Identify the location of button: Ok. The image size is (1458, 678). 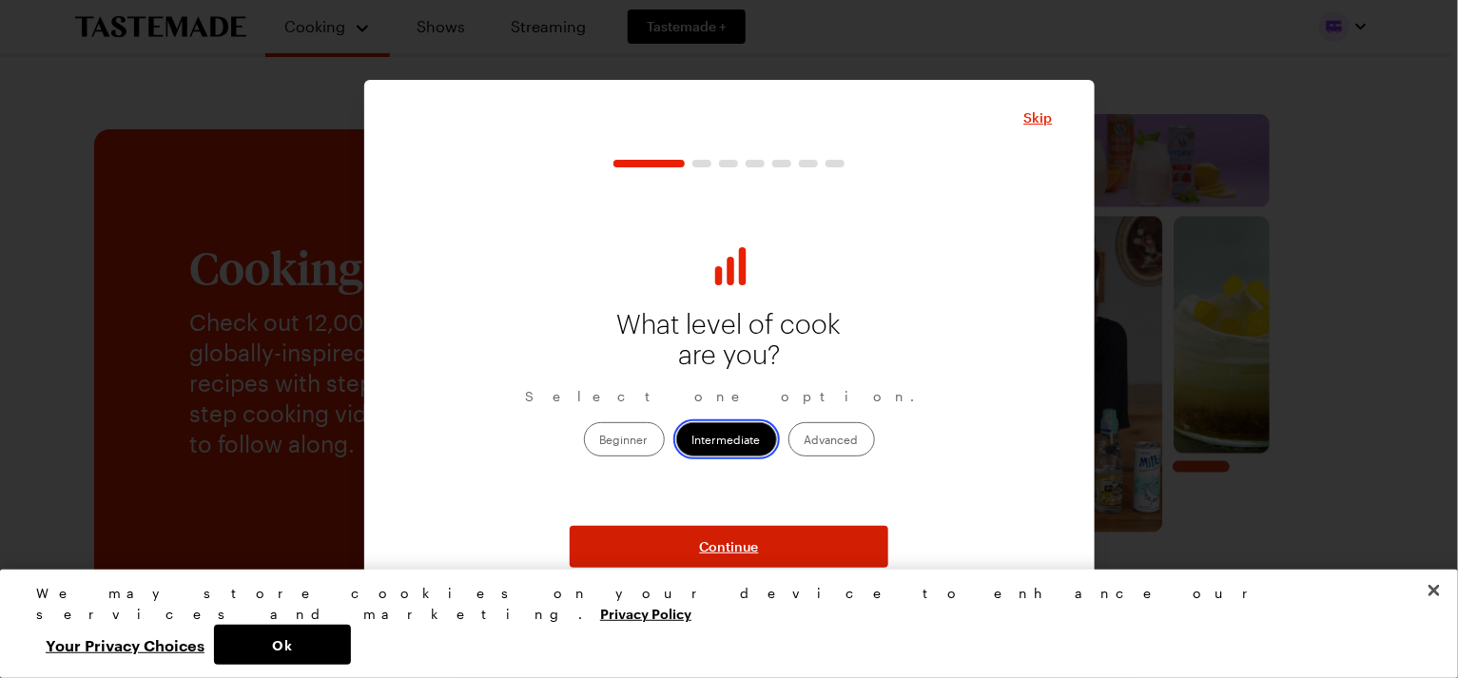
(283, 645).